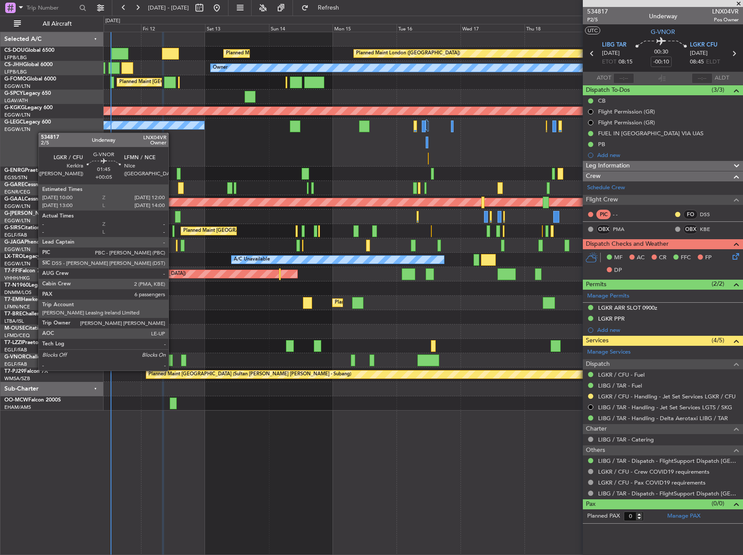 The image size is (743, 555). I want to click on a: G-SIRSCitation Excel, so click(29, 228).